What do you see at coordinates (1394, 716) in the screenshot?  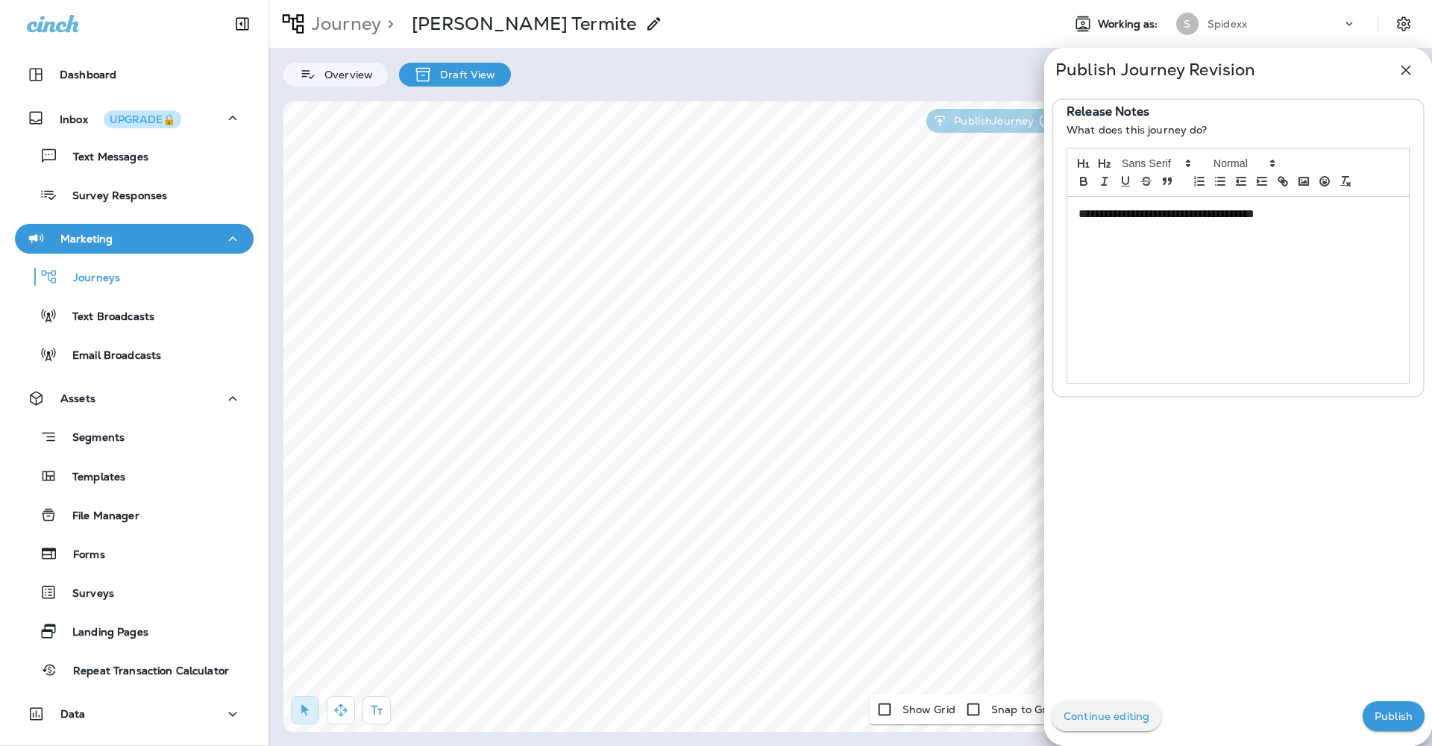 I see `p: Publish` at bounding box center [1394, 716].